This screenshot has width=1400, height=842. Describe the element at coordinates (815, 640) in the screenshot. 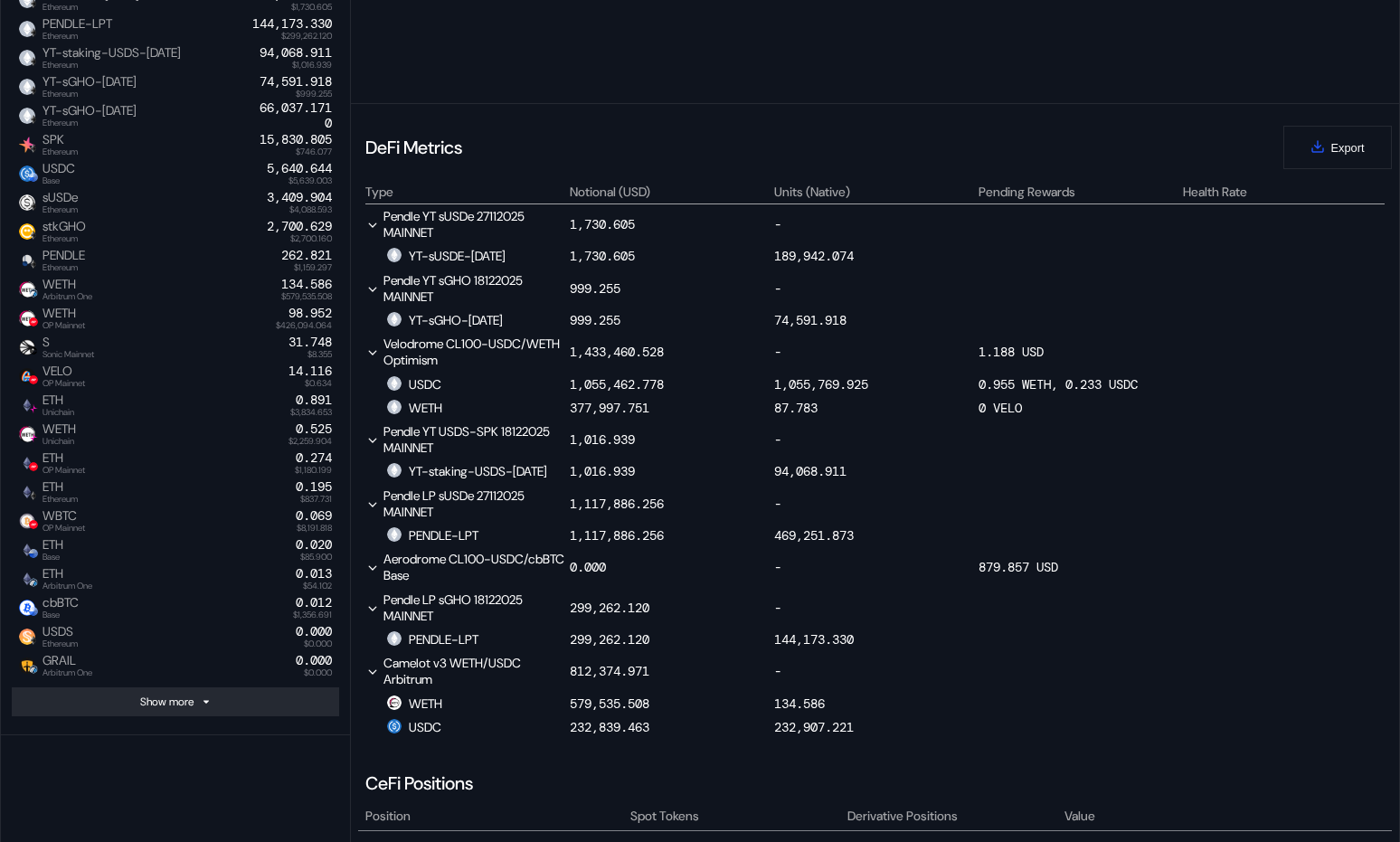

I see `div: 144,173.330` at that location.